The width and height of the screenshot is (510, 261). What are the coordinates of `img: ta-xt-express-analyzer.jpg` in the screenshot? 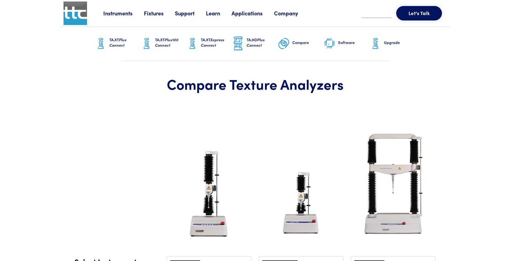 It's located at (301, 203).